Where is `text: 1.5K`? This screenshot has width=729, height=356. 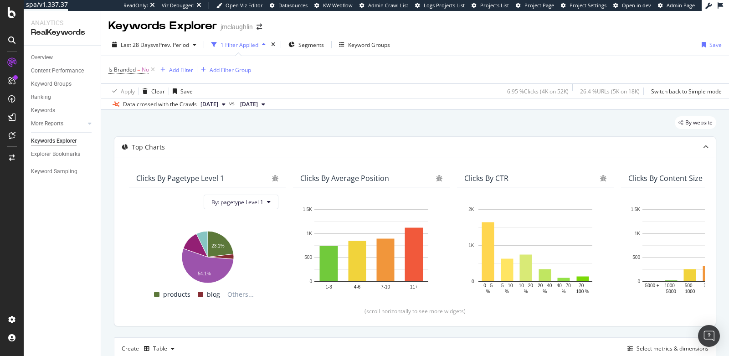
text: 1.5K is located at coordinates (307, 209).